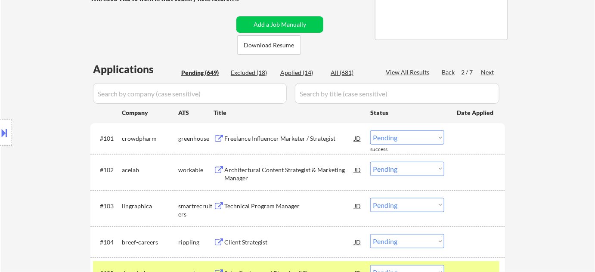 This screenshot has width=595, height=272. What do you see at coordinates (471, 72) in the screenshot?
I see `div: 2 / 7` at bounding box center [471, 72].